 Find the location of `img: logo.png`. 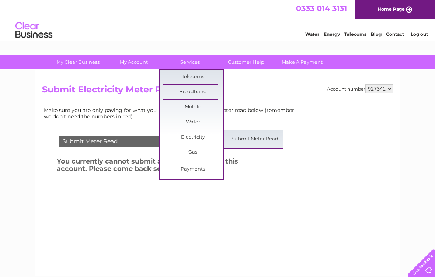

img: logo.png is located at coordinates (34, 30).